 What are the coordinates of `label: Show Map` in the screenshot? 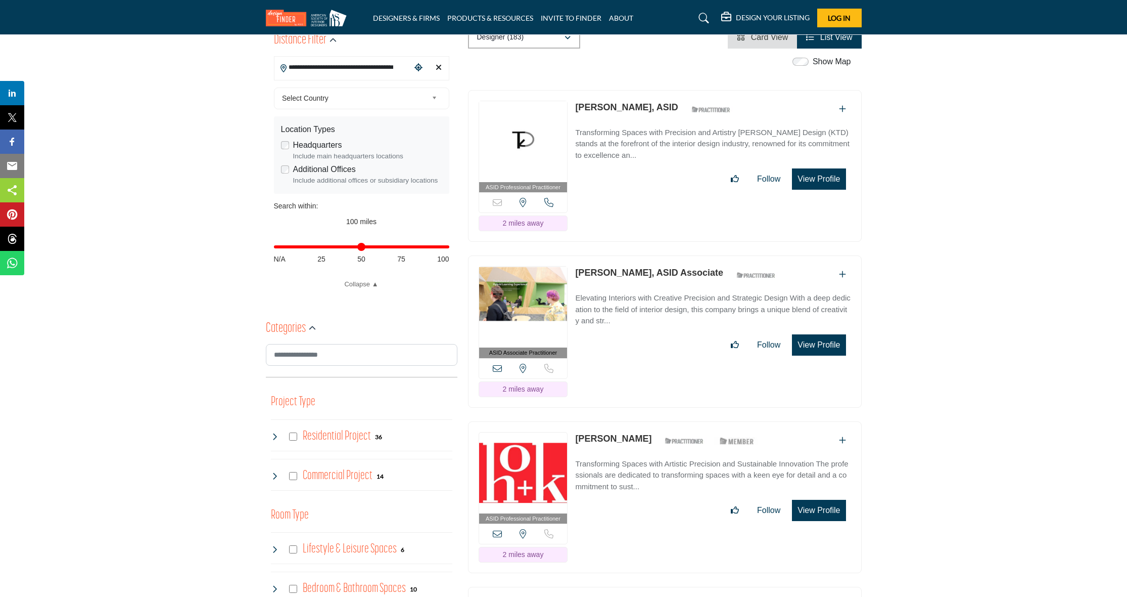 It's located at (832, 62).